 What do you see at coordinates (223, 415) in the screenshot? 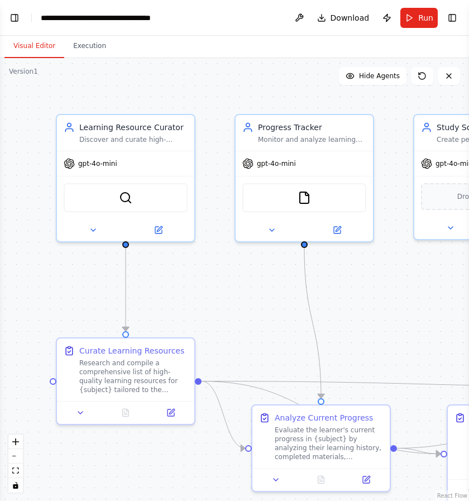
I see `g: Edge from 3f10341d-6ba8-4d67-a93b-c78d983608f1 to bc8eec18-aa6a-4dfa-b157-bc85af053ccf` at bounding box center [223, 415].